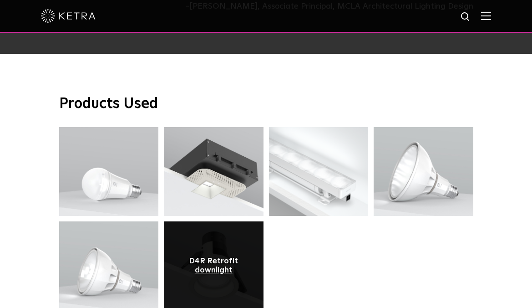  Describe the element at coordinates (214, 266) in the screenshot. I see `div: D4R Retrofit downlight` at that location.